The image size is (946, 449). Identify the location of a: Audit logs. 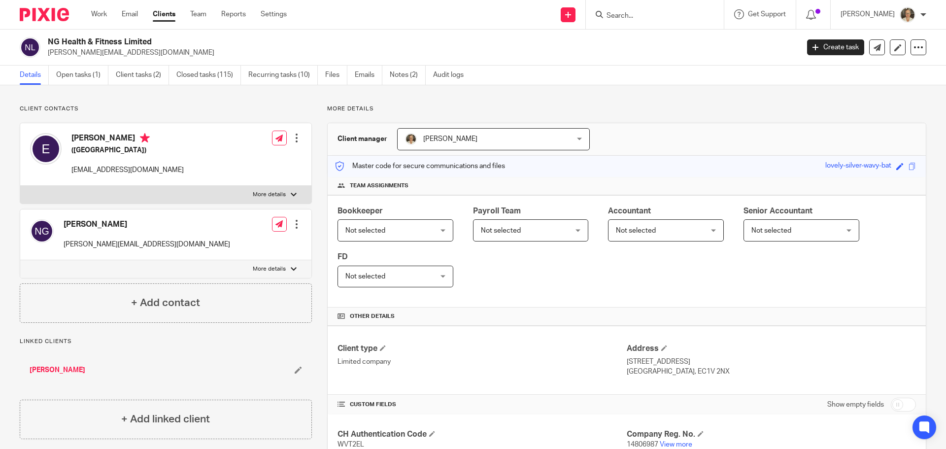
(452, 75).